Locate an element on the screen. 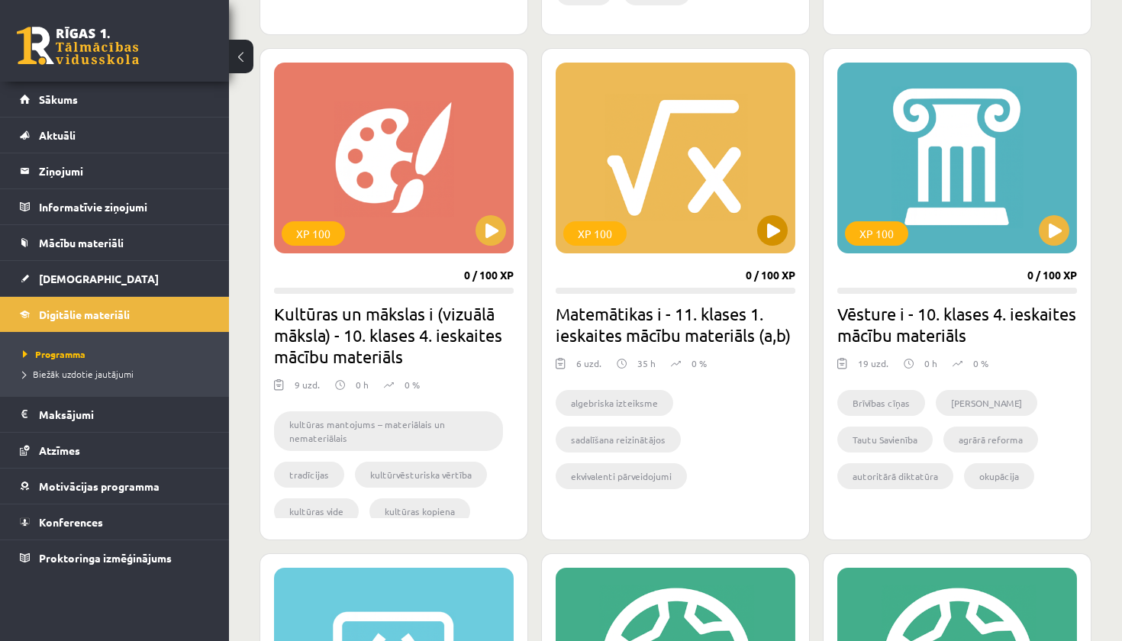  a: Konferences is located at coordinates (114, 522).